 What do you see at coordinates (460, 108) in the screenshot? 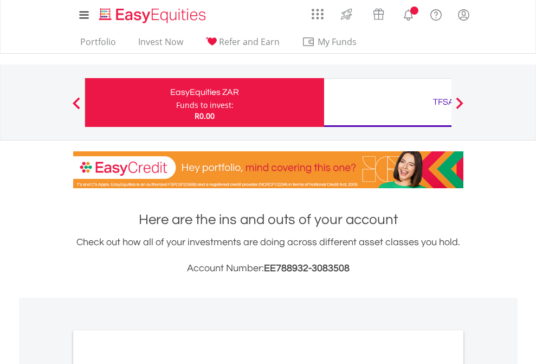
I see `button: Next` at bounding box center [460, 108].